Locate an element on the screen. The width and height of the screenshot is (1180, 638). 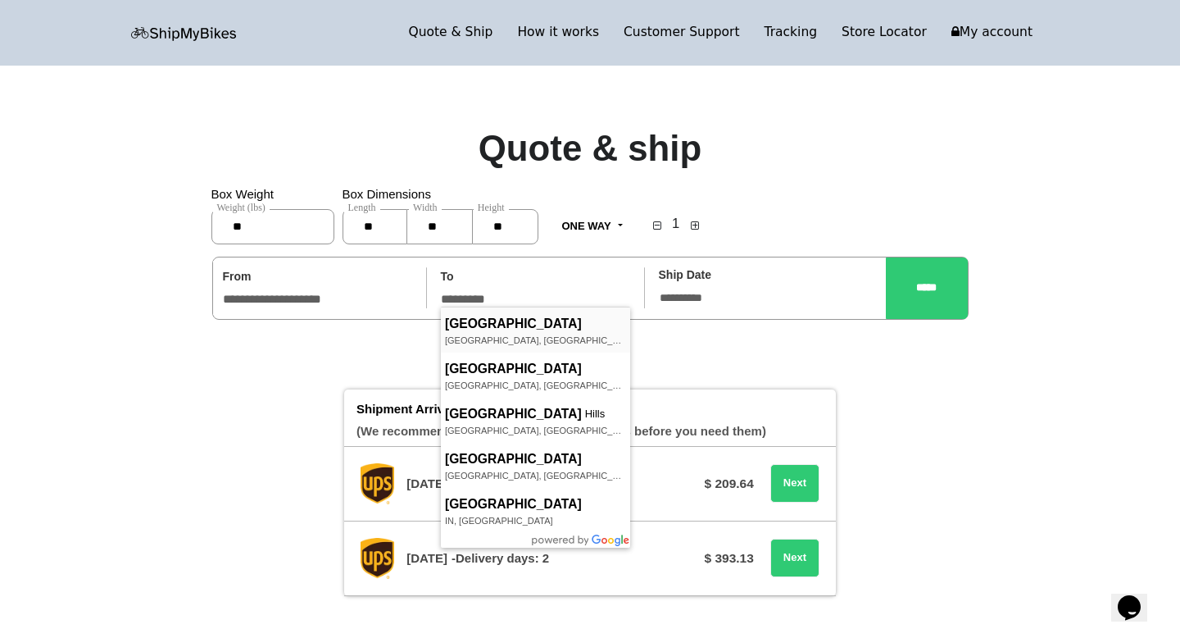
span: Weight (lbs) is located at coordinates (241, 207).